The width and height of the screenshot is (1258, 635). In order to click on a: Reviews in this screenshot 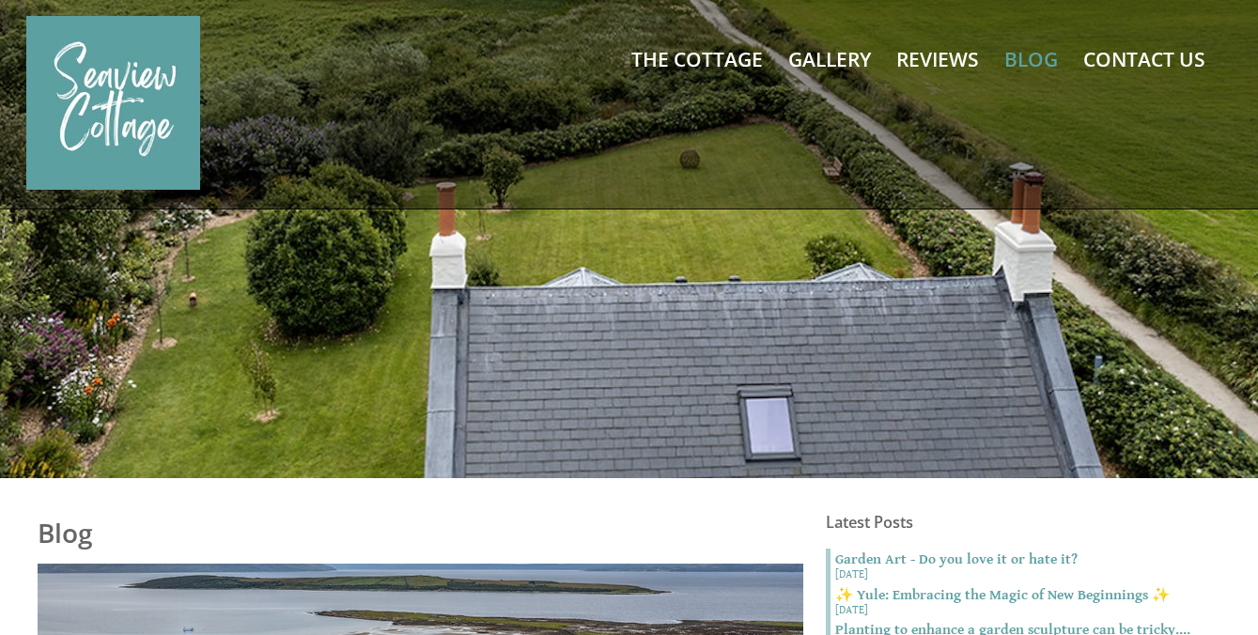, I will do `click(938, 59)`.